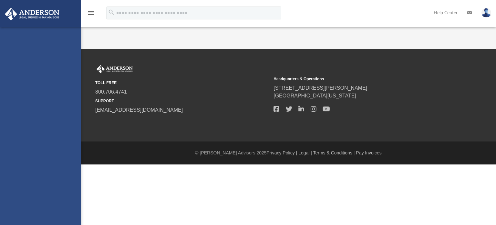 The height and width of the screenshot is (225, 496). Describe the element at coordinates (91, 15) in the screenshot. I see `a: menu` at that location.